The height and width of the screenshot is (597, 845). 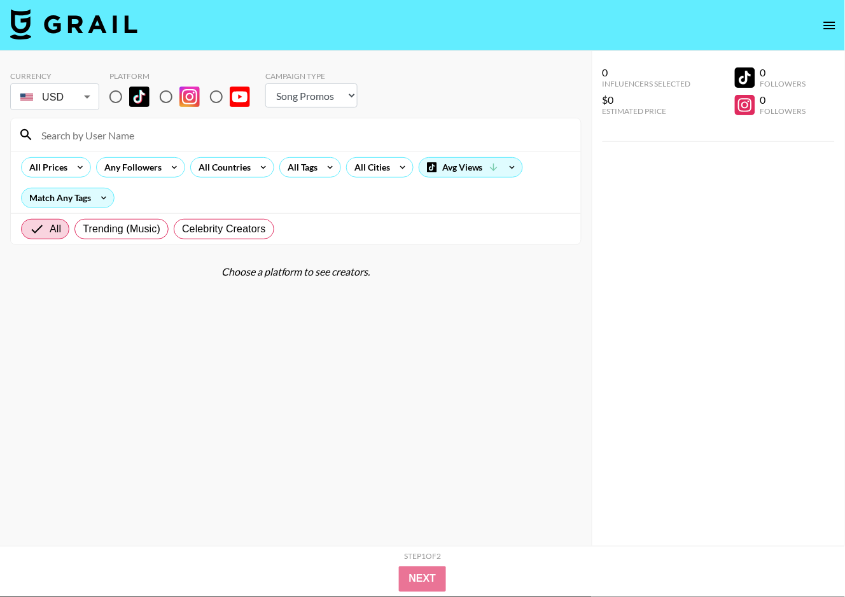 I want to click on img: TikTok, so click(x=139, y=97).